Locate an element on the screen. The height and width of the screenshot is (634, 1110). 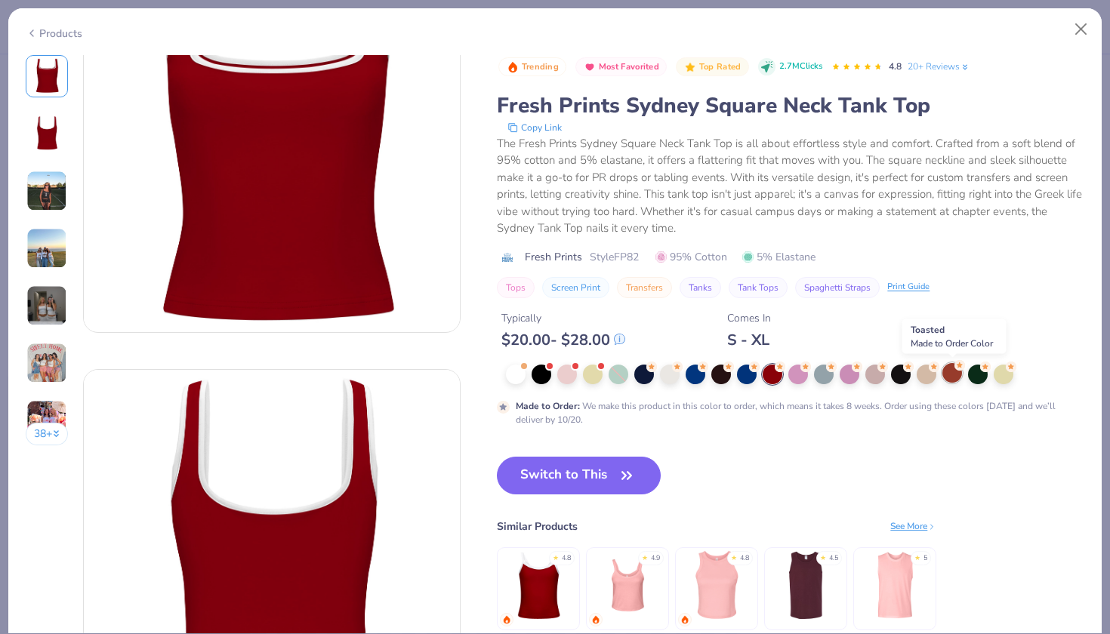
img: Fresh Prints Cali Camisole Top is located at coordinates (538, 585).